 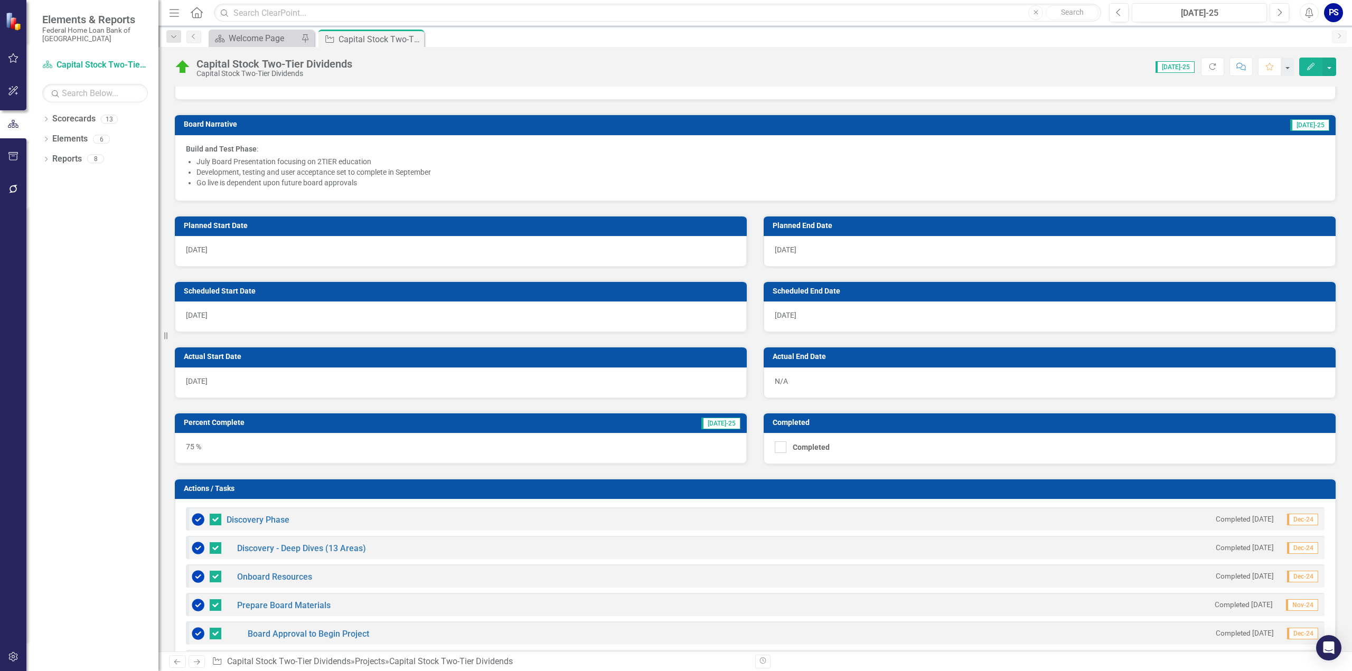 I want to click on h3: Scheduled End Date, so click(x=1052, y=291).